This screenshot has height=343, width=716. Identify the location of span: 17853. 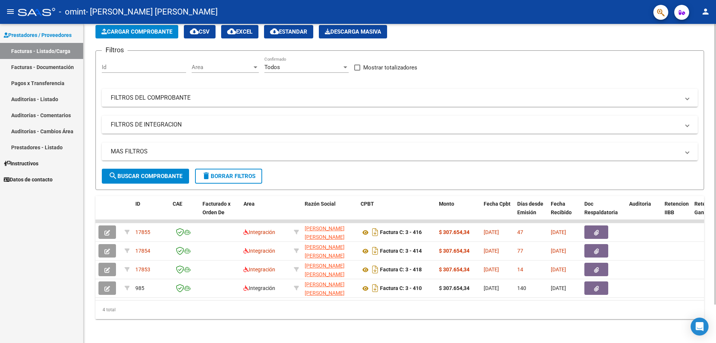
(143, 269).